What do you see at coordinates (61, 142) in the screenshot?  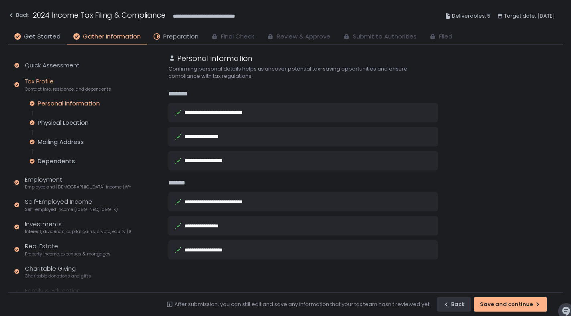 I see `div: Mailing Address` at bounding box center [61, 142].